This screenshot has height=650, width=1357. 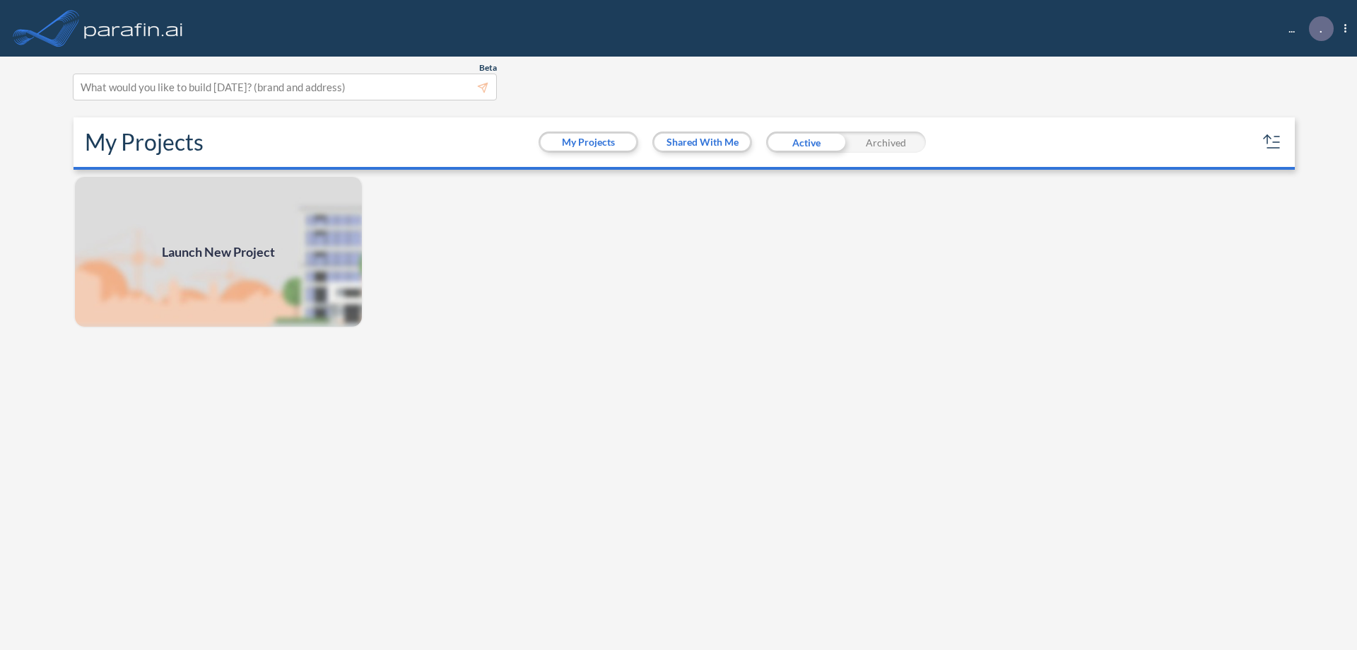 I want to click on img: add, so click(x=218, y=252).